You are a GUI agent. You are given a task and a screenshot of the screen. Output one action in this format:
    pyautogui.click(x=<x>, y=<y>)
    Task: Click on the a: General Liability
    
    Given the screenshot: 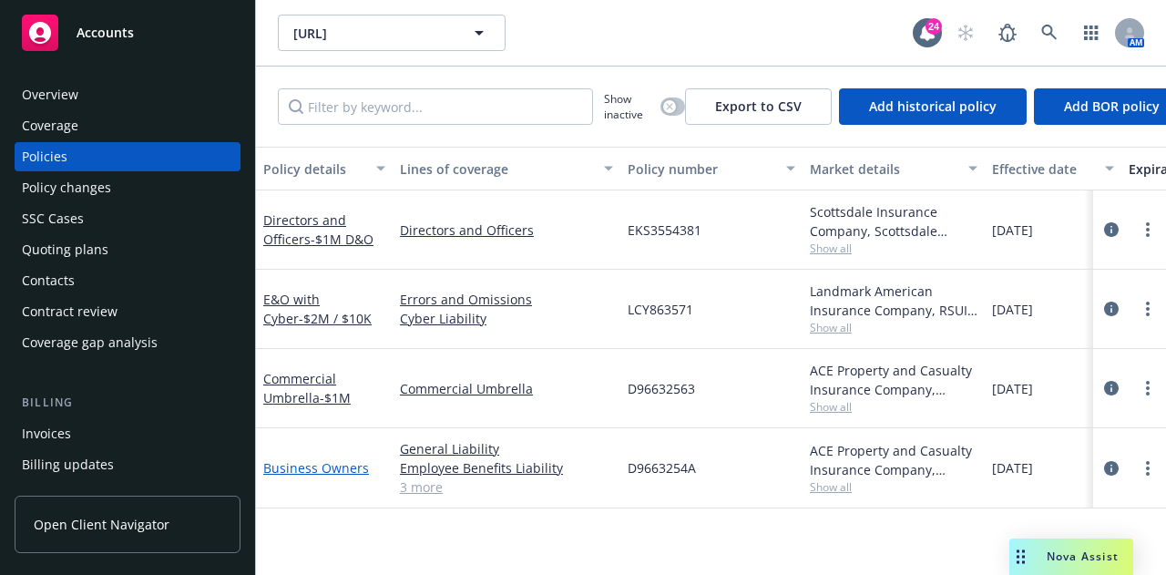 What is the action you would take?
    pyautogui.click(x=507, y=448)
    